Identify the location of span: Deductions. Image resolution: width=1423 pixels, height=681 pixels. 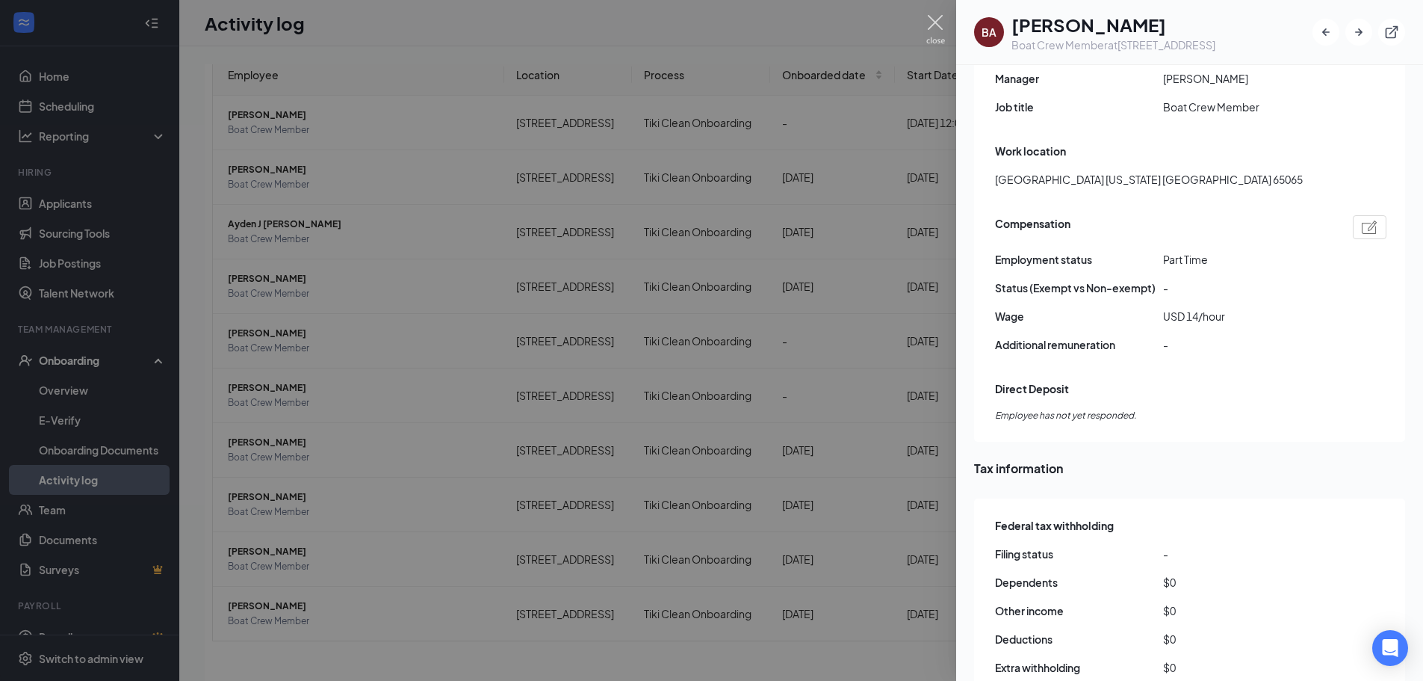
(1079, 639).